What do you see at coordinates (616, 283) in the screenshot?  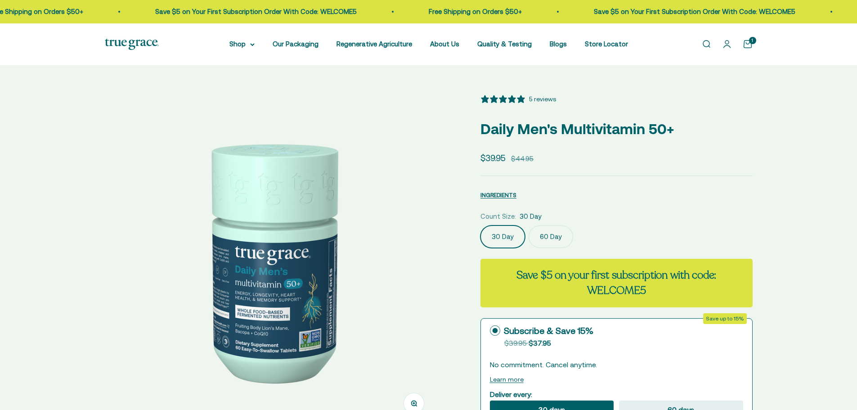 I see `strong: Save $5 on your first subscription with code: WELCOME5` at bounding box center [616, 283].